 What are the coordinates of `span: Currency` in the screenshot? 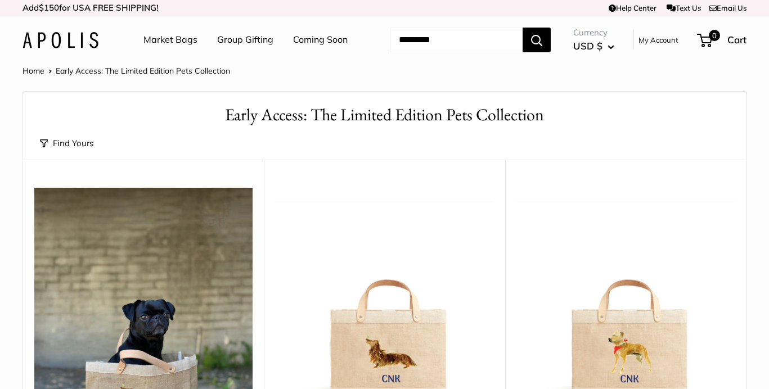 It's located at (593, 33).